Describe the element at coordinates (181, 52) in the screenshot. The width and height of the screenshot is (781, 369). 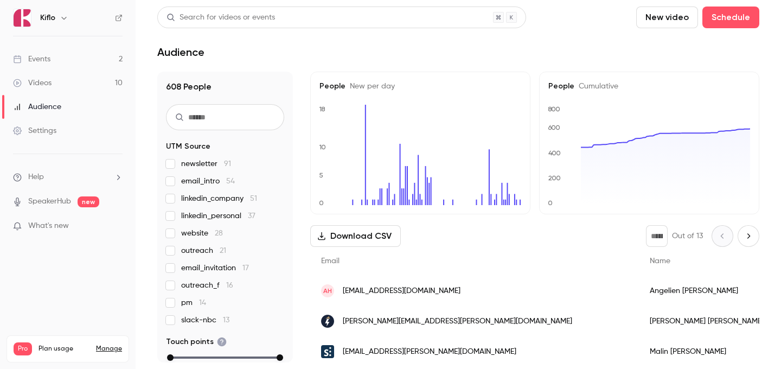
I see `h1: Audience` at that location.